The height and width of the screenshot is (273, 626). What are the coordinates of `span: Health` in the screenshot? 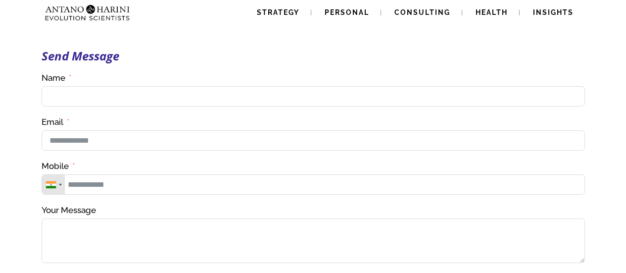 It's located at (491, 12).